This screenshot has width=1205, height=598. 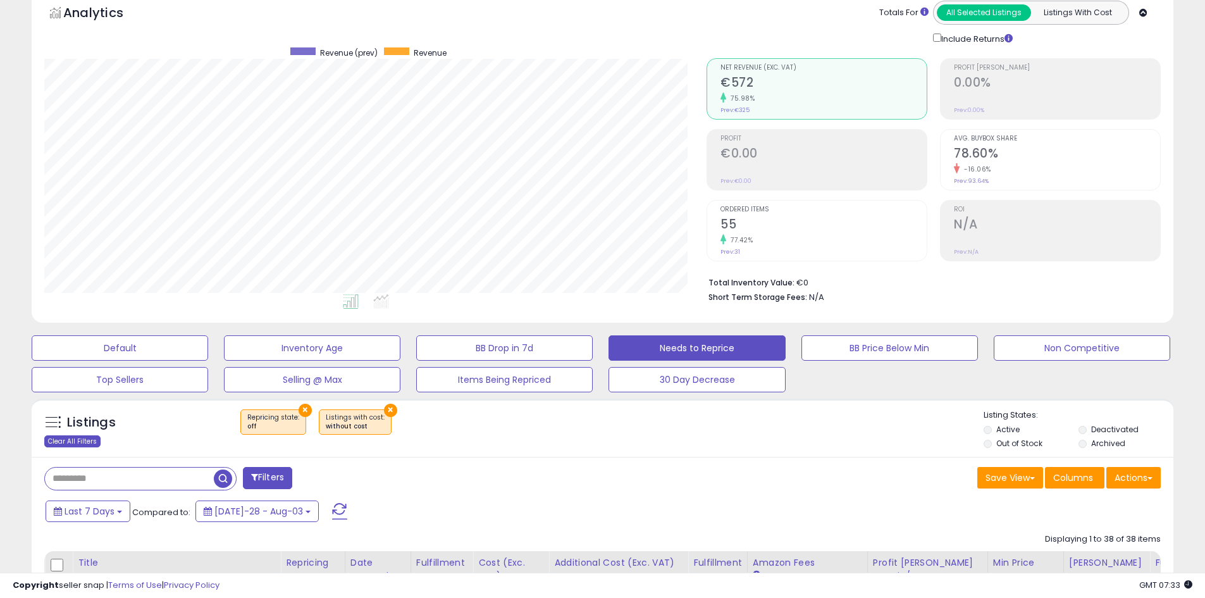 I want to click on small: Prev: 31, so click(x=730, y=252).